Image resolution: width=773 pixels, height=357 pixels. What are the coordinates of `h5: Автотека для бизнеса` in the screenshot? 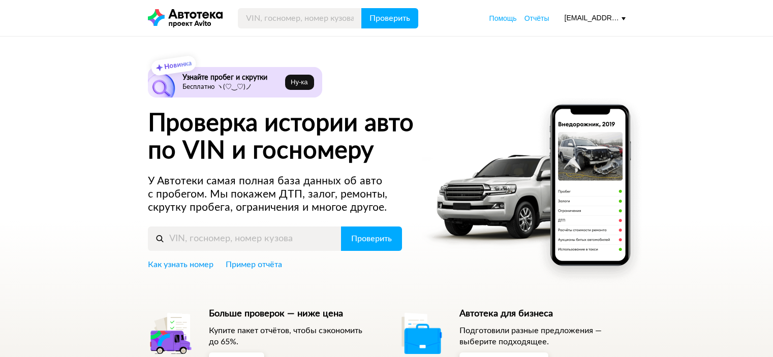 It's located at (542, 314).